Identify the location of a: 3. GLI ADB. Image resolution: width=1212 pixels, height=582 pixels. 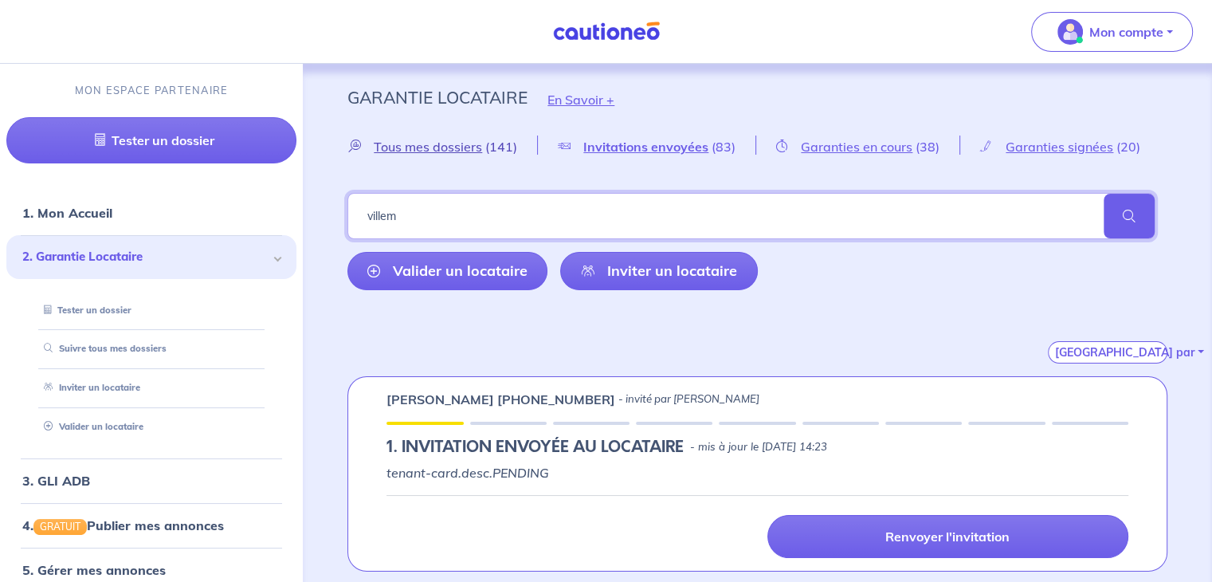
(56, 480).